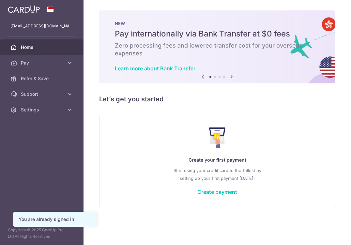 This screenshot has height=245, width=351. Describe the element at coordinates (217, 160) in the screenshot. I see `p: Create your first payment` at that location.